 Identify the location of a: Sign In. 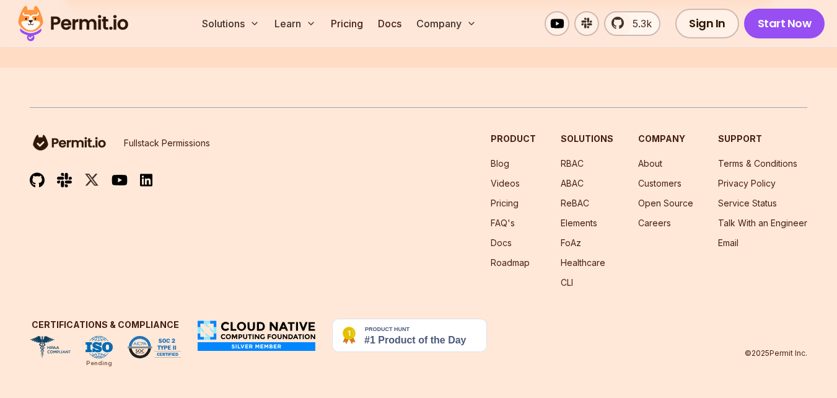
(707, 24).